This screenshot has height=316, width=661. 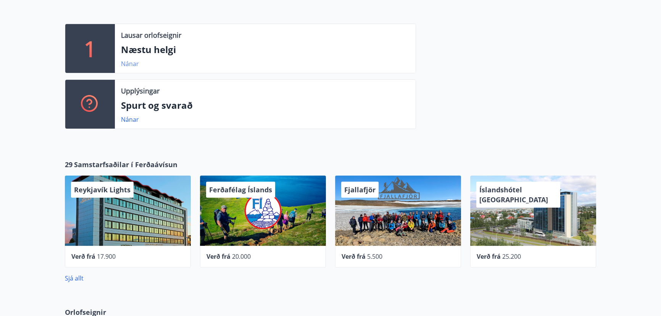 What do you see at coordinates (511, 256) in the screenshot?
I see `span: 25.200` at bounding box center [511, 256].